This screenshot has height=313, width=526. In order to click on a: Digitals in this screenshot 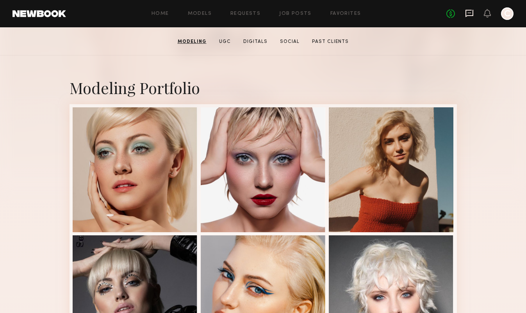, I will do `click(255, 42)`.